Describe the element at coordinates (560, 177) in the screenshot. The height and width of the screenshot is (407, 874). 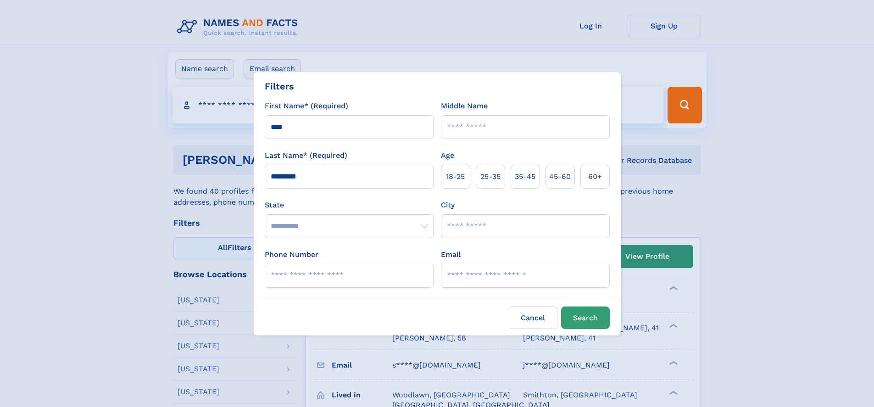
I see `span: 45‑60` at that location.